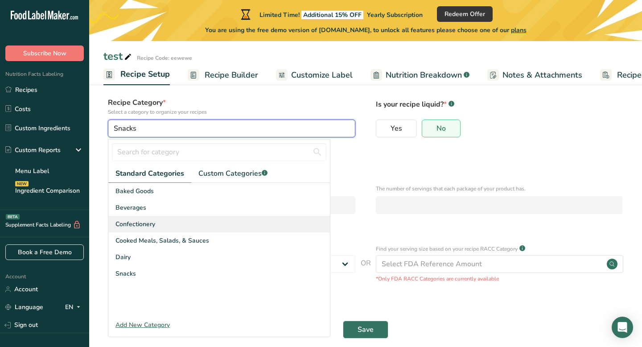 The image size is (642, 347). What do you see at coordinates (135, 224) in the screenshot?
I see `span: Confectionery` at bounding box center [135, 224].